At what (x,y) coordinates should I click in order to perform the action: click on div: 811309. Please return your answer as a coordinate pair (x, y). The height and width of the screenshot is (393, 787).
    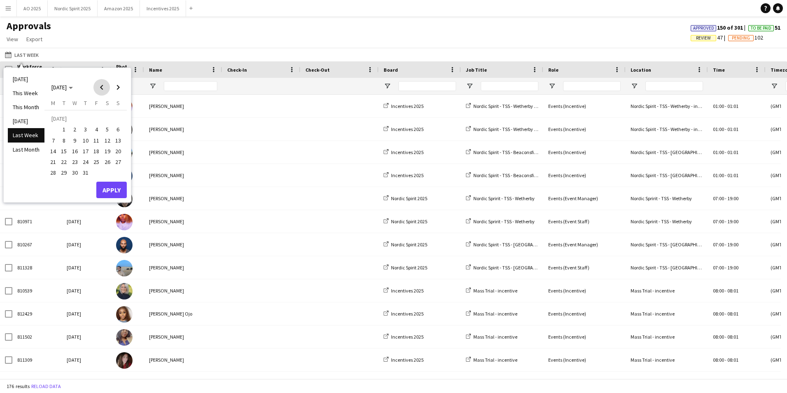
    Looking at the image, I should click on (37, 359).